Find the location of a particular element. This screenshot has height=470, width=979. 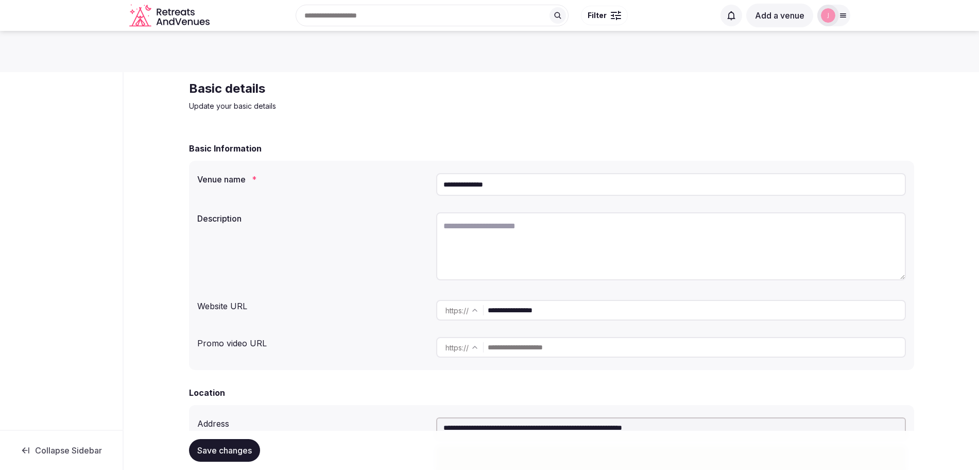

h2: Location is located at coordinates (207, 392).